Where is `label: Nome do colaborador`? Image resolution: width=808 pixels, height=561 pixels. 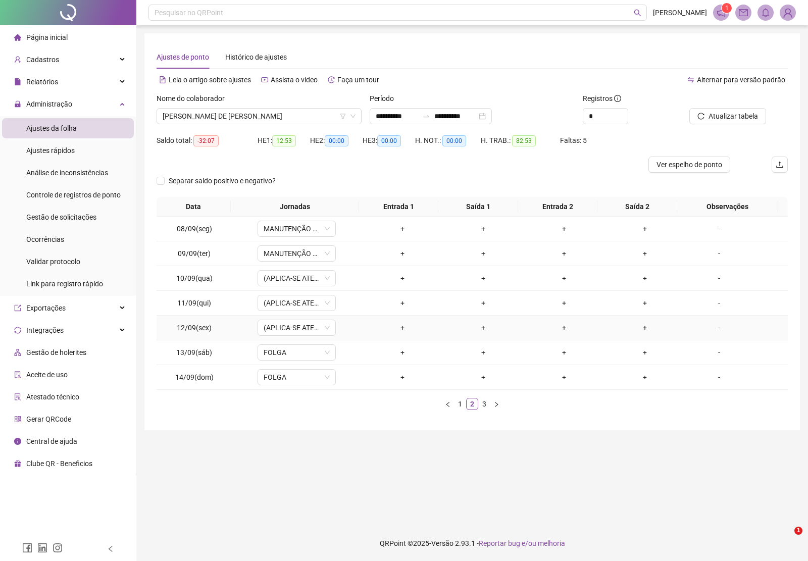
label: Nome do colaborador is located at coordinates (194, 98).